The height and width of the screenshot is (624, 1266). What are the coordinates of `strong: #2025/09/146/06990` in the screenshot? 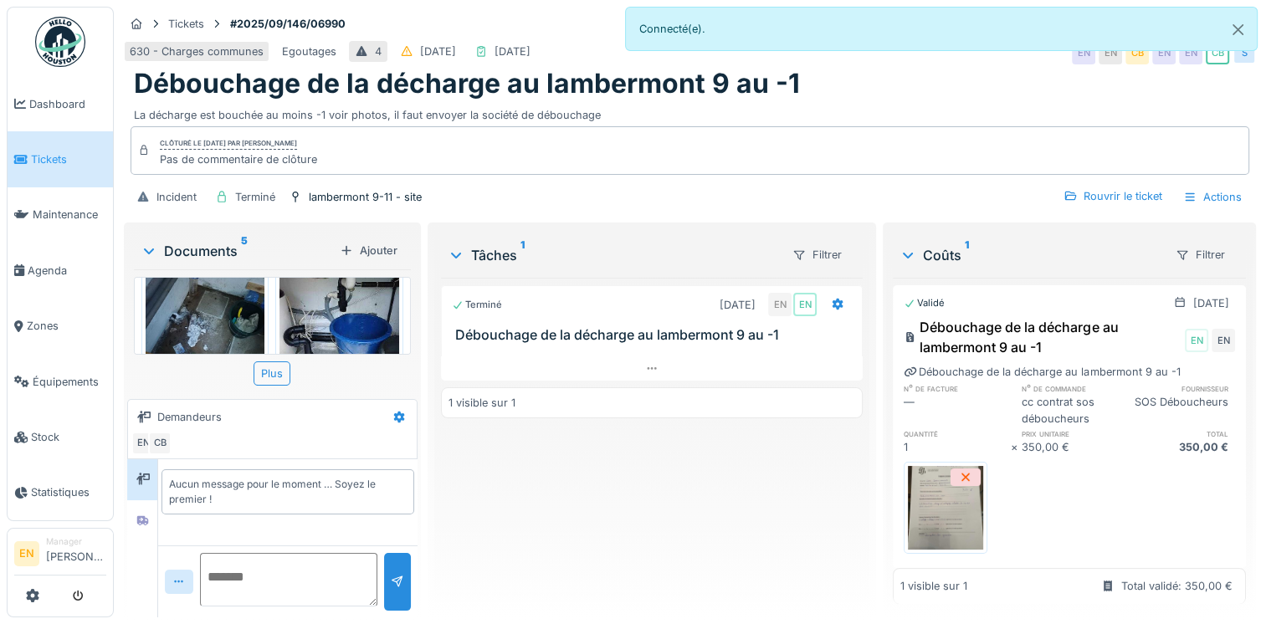 It's located at (288, 23).